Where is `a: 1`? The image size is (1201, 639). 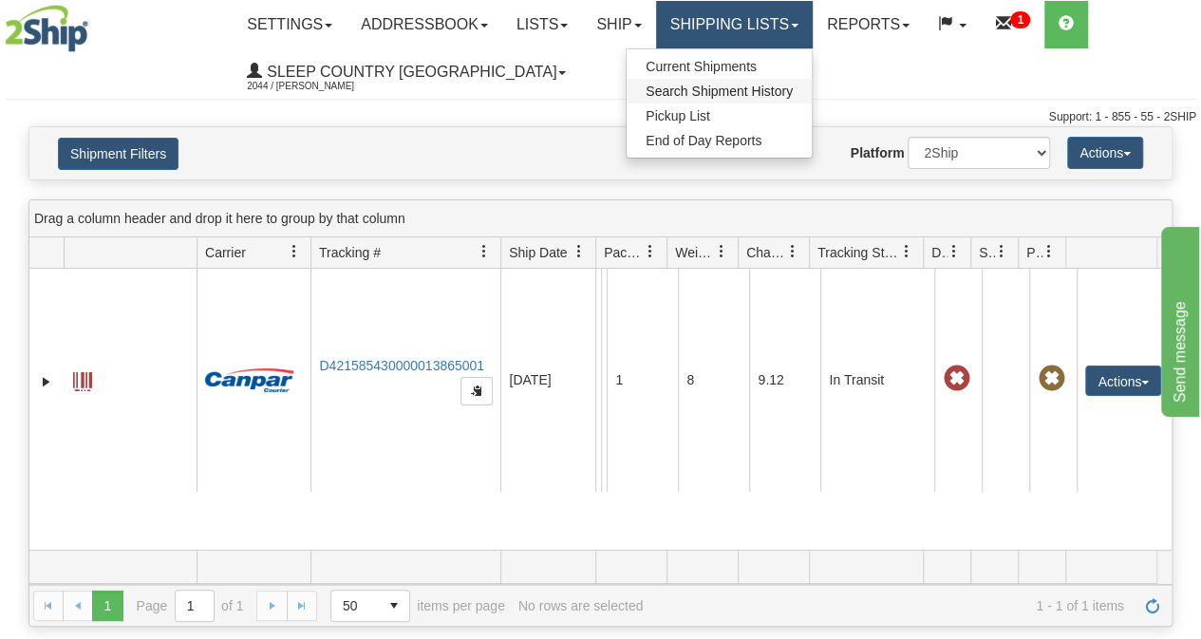 a: 1 is located at coordinates (1012, 25).